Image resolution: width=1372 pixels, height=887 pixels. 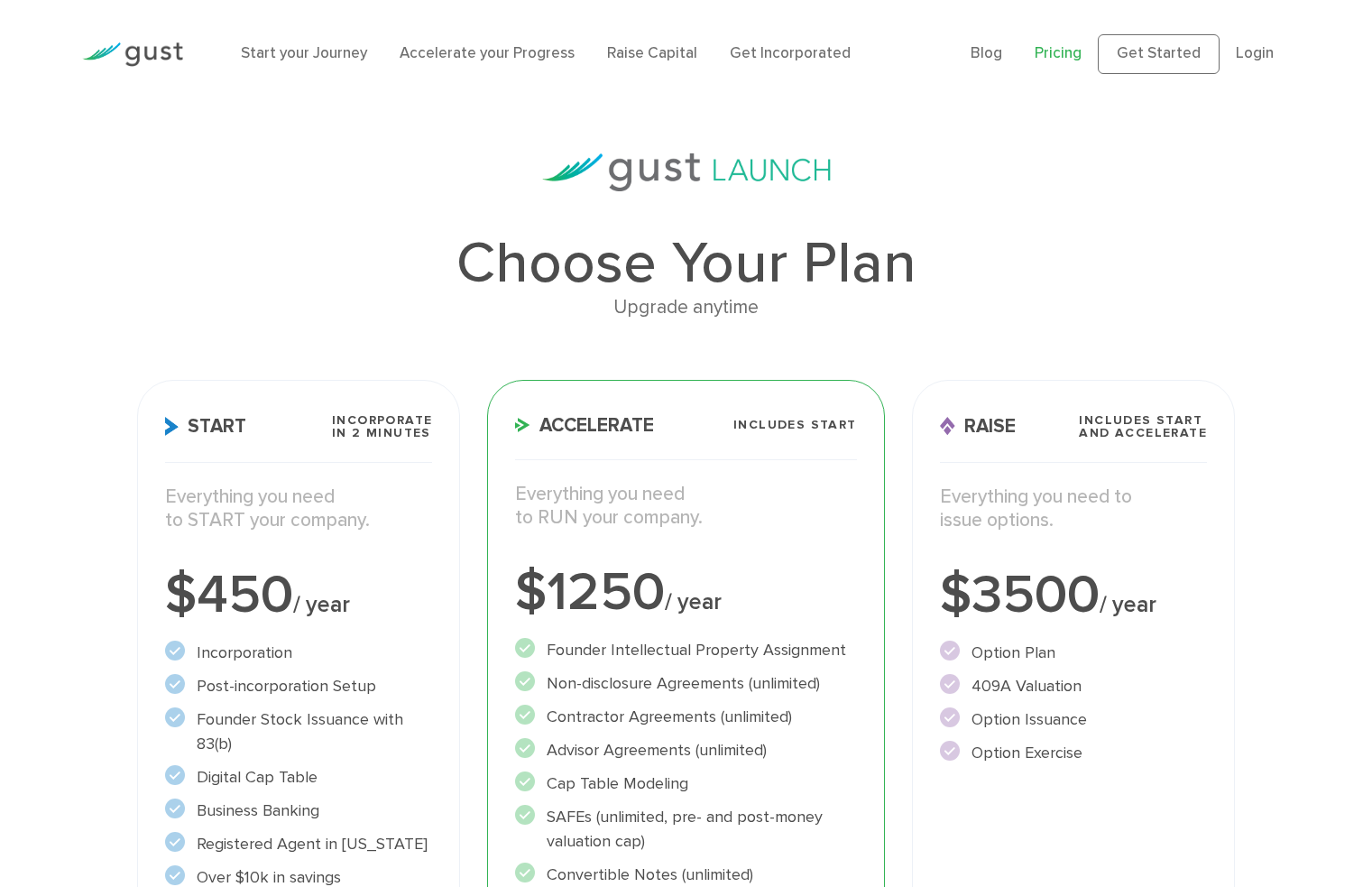 I want to click on a: Blog, so click(x=986, y=53).